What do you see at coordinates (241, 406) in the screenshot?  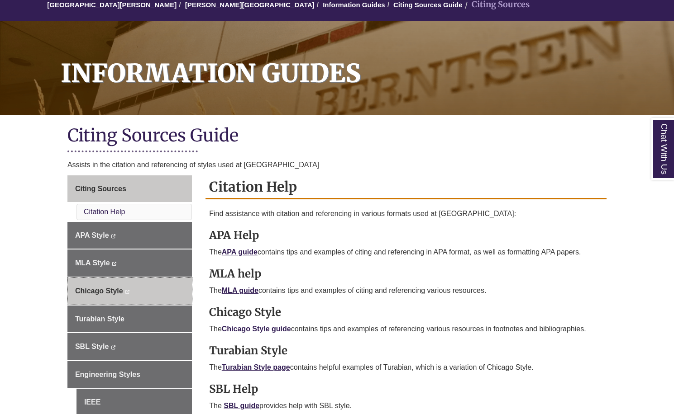 I see `a: SBL guide` at bounding box center [241, 406].